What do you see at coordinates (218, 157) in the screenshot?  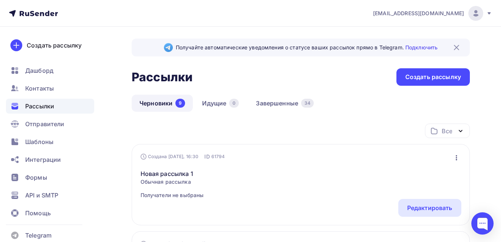 I see `span: 61794` at bounding box center [218, 157].